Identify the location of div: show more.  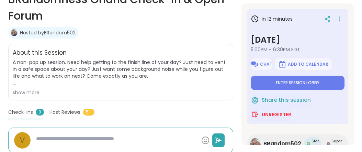
(120, 92).